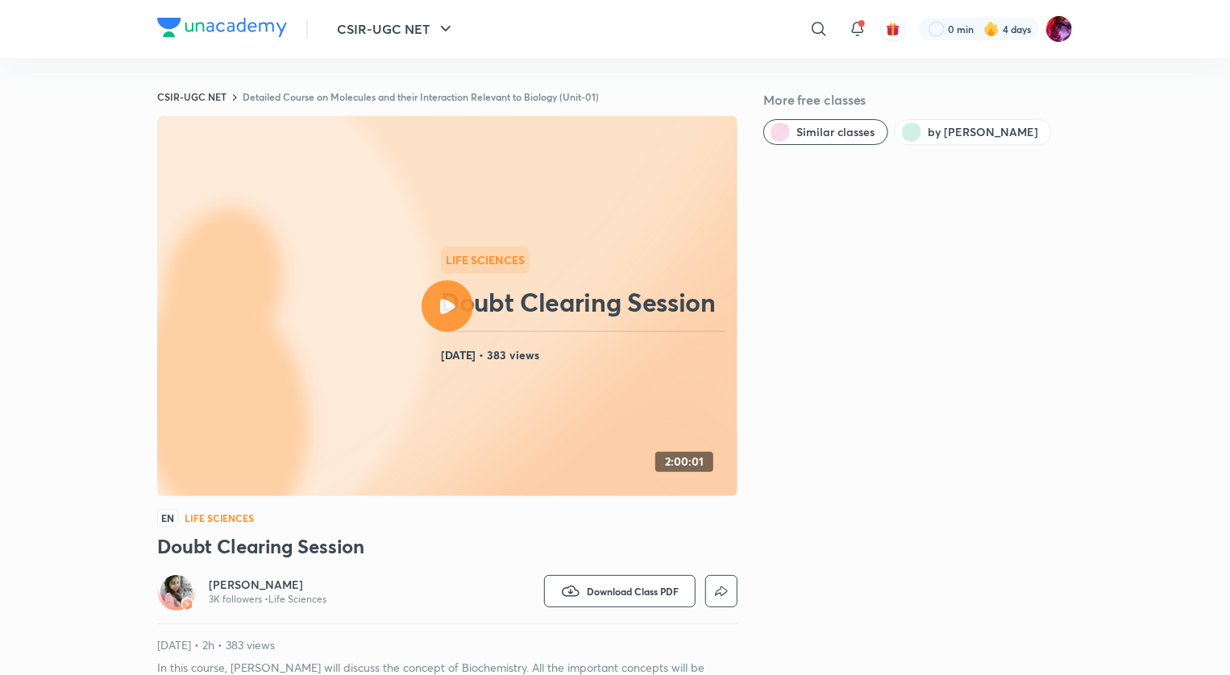 Image resolution: width=1230 pixels, height=675 pixels. Describe the element at coordinates (192, 97) in the screenshot. I see `a: CSIR-UGC NET` at that location.